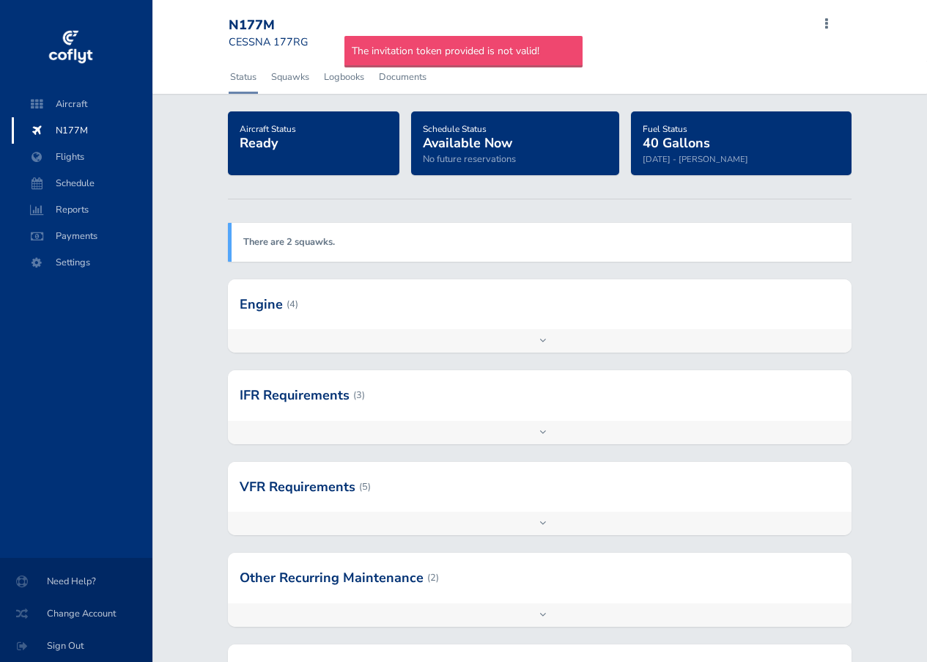  I want to click on span: Ready, so click(259, 143).